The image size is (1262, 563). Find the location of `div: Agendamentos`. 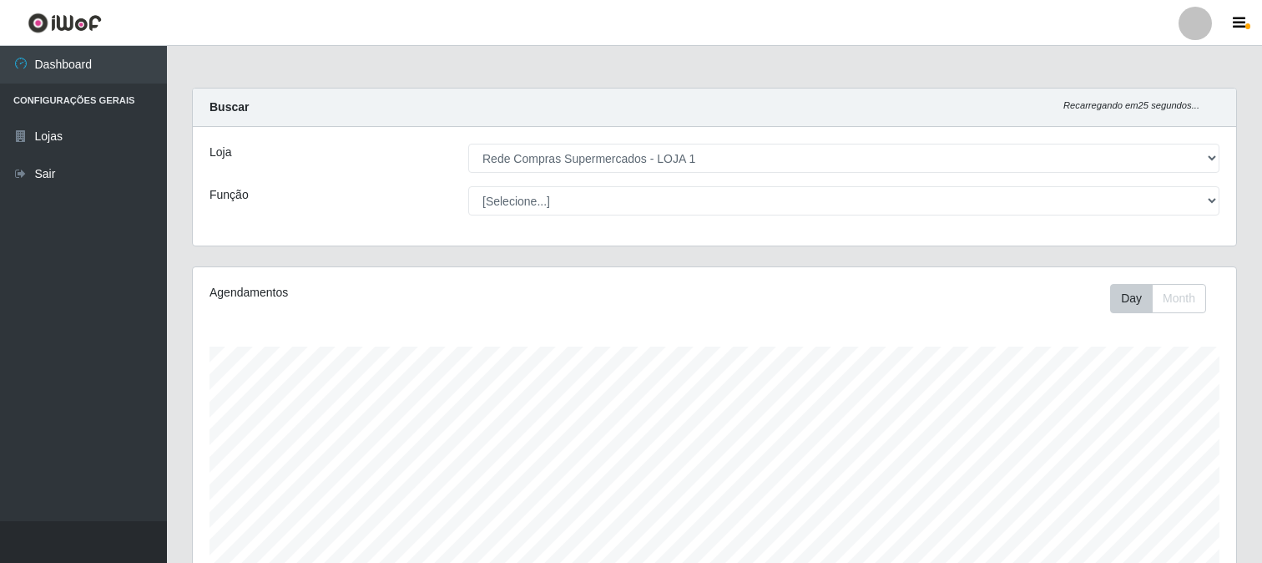

div: Agendamentos is located at coordinates (412, 292).